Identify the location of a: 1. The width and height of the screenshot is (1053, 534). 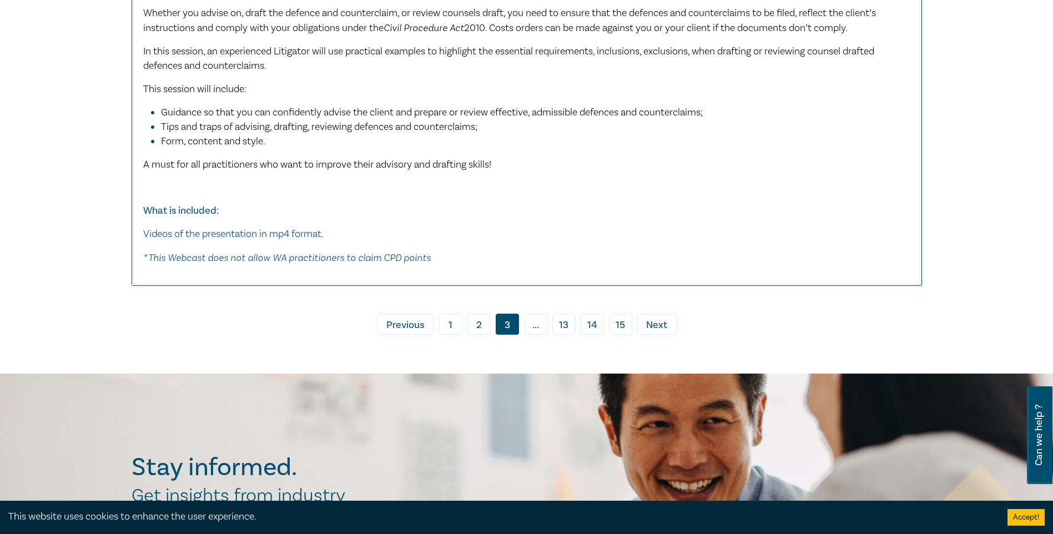
(451, 324).